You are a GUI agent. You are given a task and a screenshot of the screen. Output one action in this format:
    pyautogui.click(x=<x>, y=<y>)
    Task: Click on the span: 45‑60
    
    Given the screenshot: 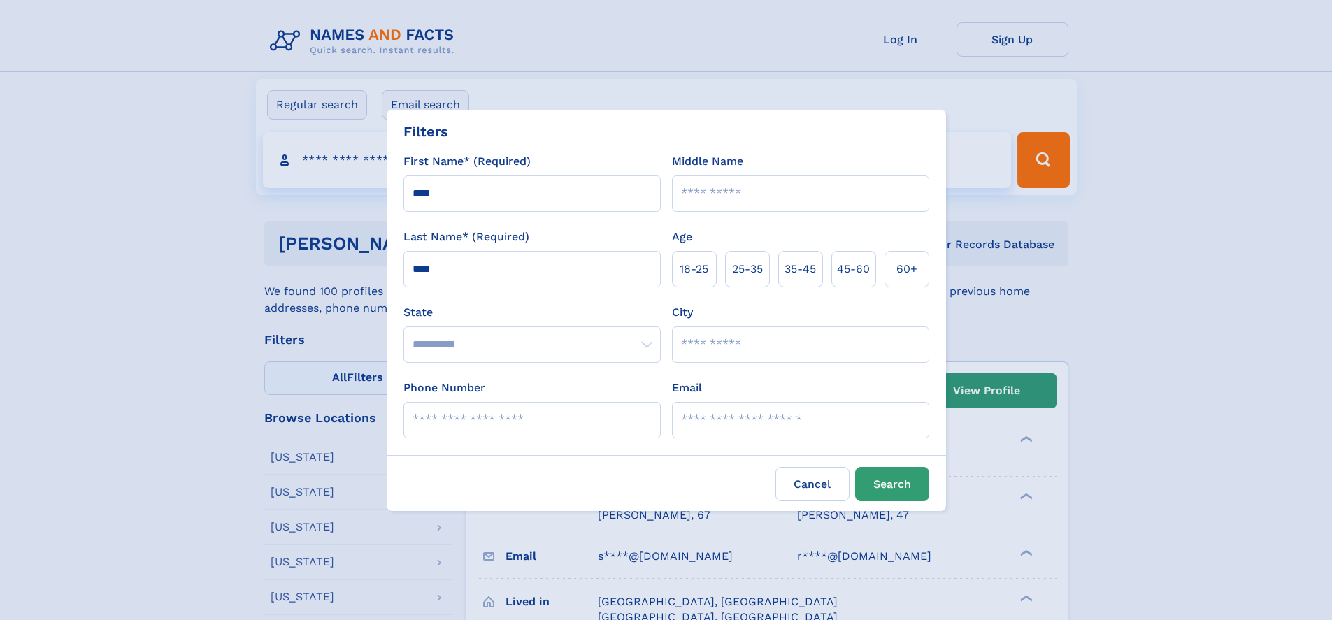 What is the action you would take?
    pyautogui.click(x=853, y=269)
    